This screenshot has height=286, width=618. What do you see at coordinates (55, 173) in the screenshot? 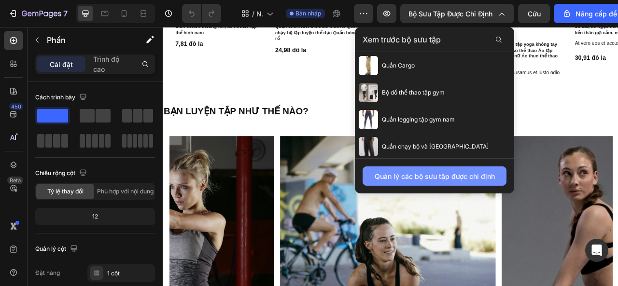
I see `font: Chiều rộng cột` at bounding box center [55, 173].